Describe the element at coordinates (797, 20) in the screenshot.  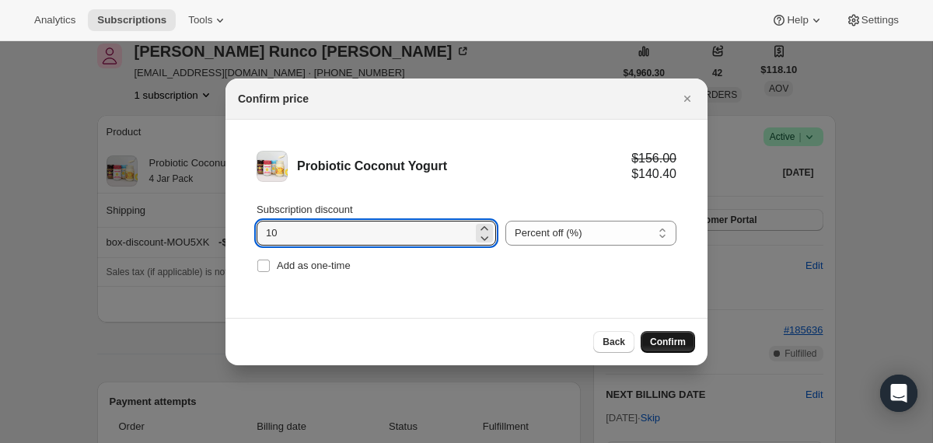
I see `button: Help` at that location.